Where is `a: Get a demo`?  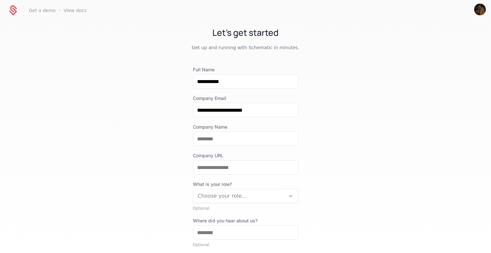
a: Get a demo is located at coordinates (42, 10).